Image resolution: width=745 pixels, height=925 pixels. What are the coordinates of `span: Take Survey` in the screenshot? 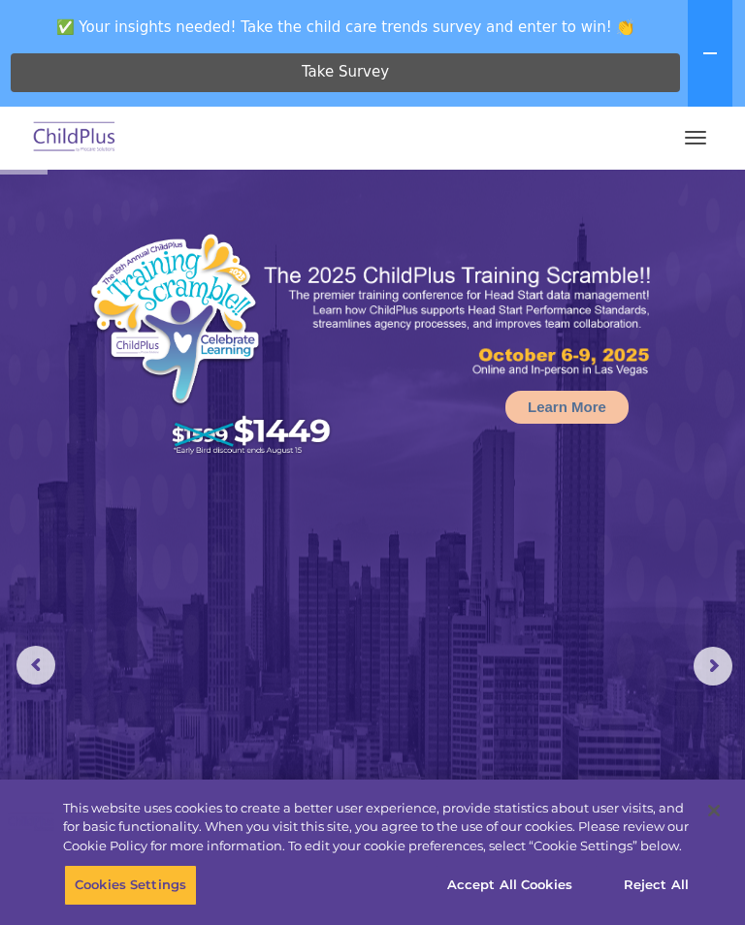 It's located at (345, 72).